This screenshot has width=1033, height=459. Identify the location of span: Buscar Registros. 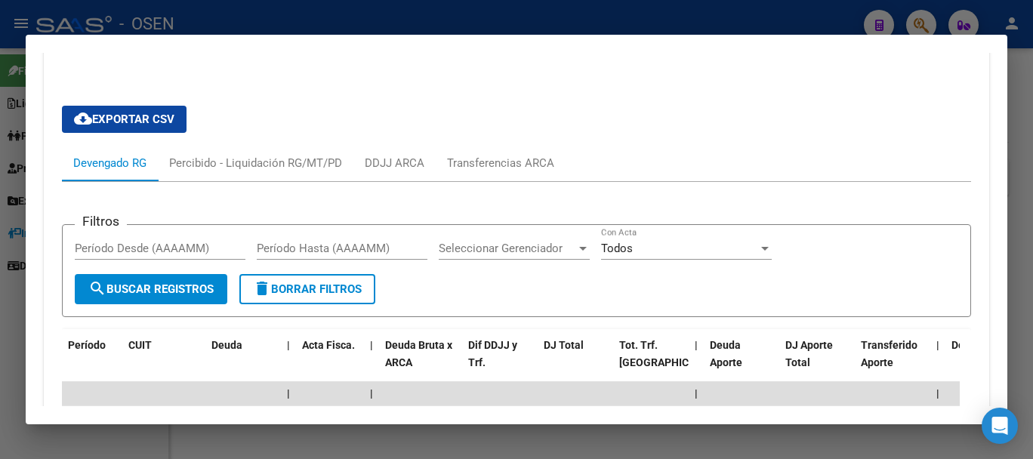
(151, 289).